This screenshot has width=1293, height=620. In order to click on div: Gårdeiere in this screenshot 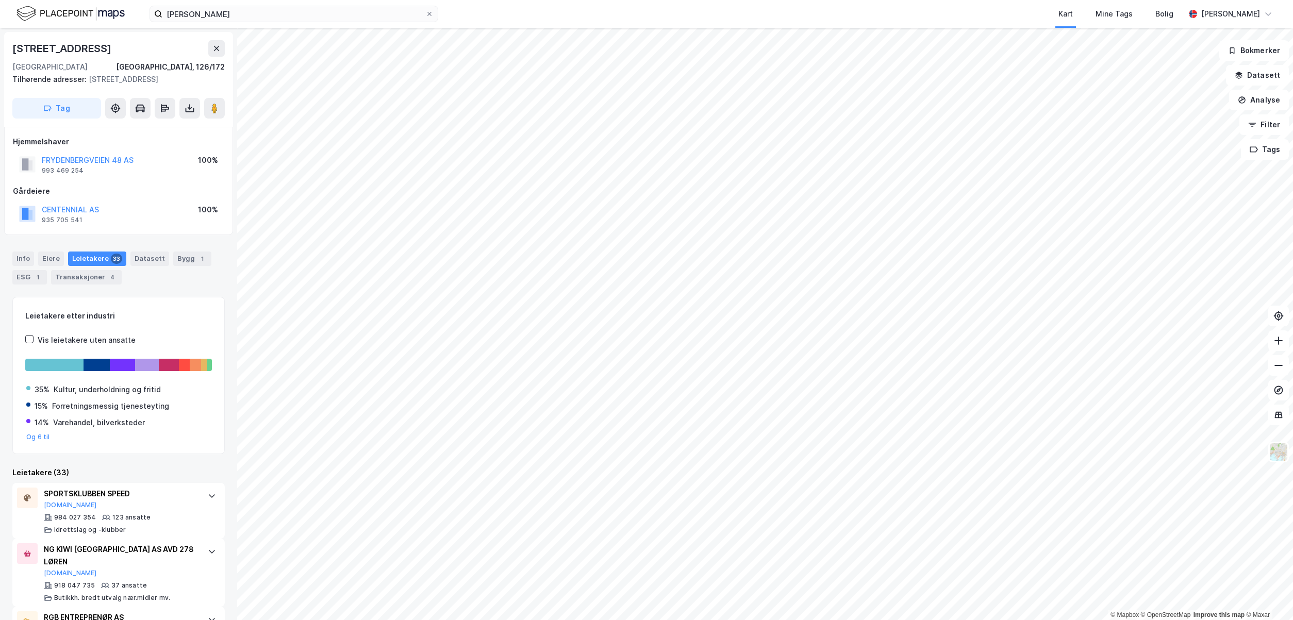, I will do `click(119, 191)`.